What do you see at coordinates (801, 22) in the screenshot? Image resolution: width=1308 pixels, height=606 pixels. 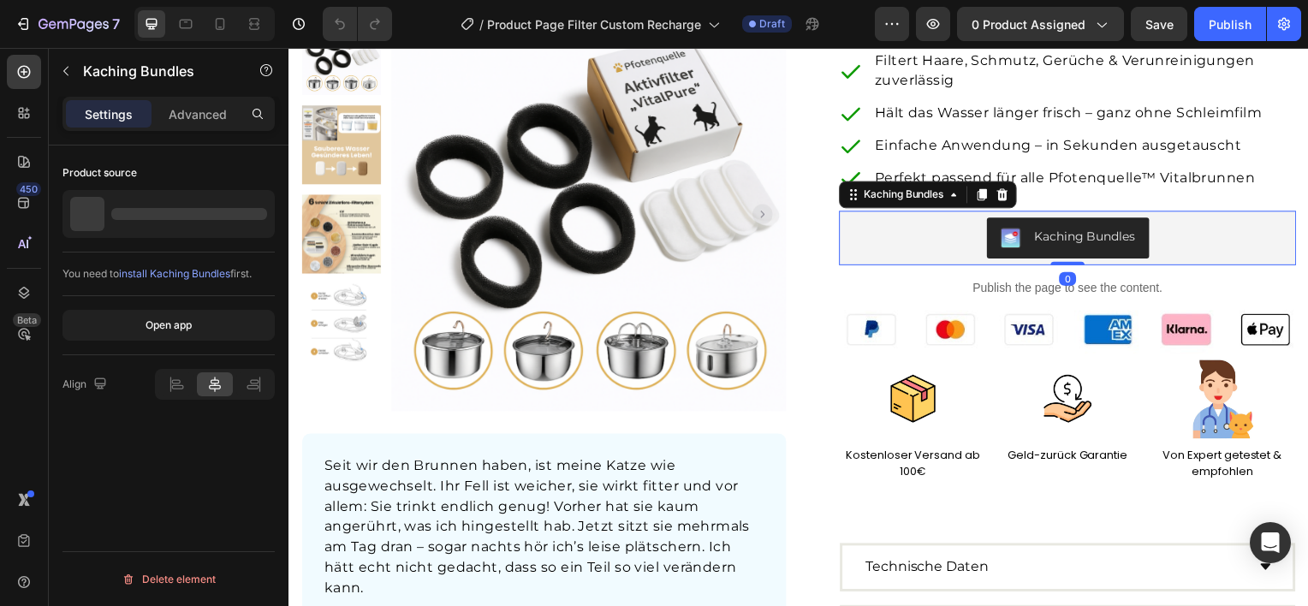 I see `p: Filtert Haare, Schmutz, Gerüche & Verunreinigungen zuverlässig` at bounding box center [801, 22].